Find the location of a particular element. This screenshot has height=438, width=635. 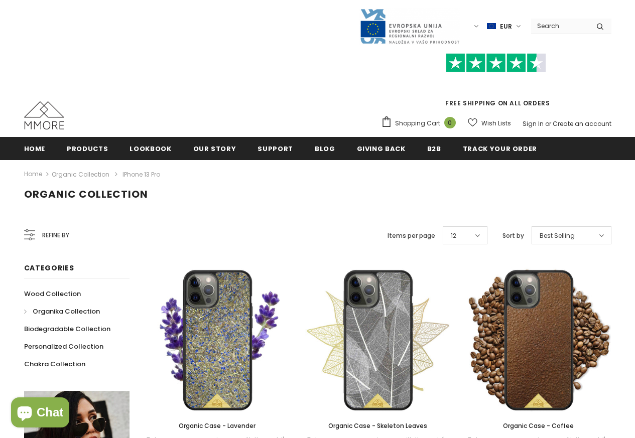

a: Javni Razpis is located at coordinates (410, 26).